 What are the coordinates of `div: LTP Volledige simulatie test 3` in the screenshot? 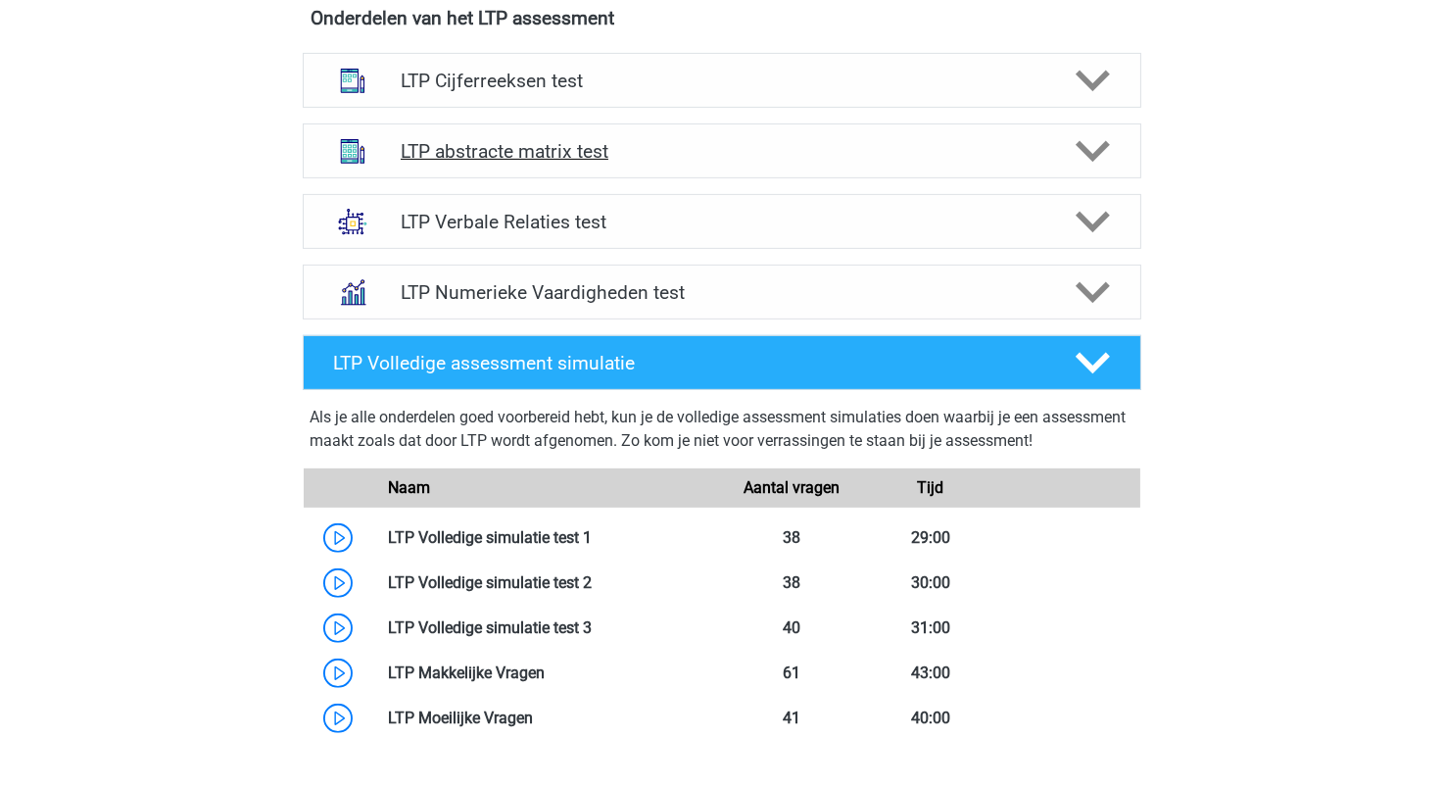 It's located at (548, 628).